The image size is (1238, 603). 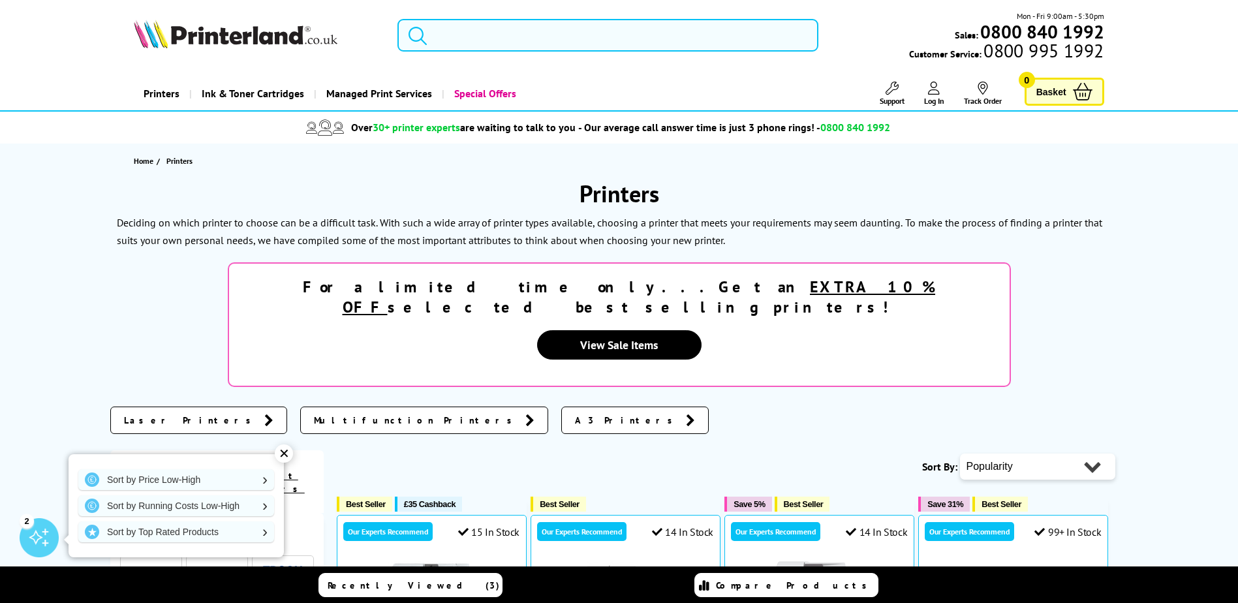 What do you see at coordinates (1061, 16) in the screenshot?
I see `span: Mon - Fri 9:00am - 5:30pm` at bounding box center [1061, 16].